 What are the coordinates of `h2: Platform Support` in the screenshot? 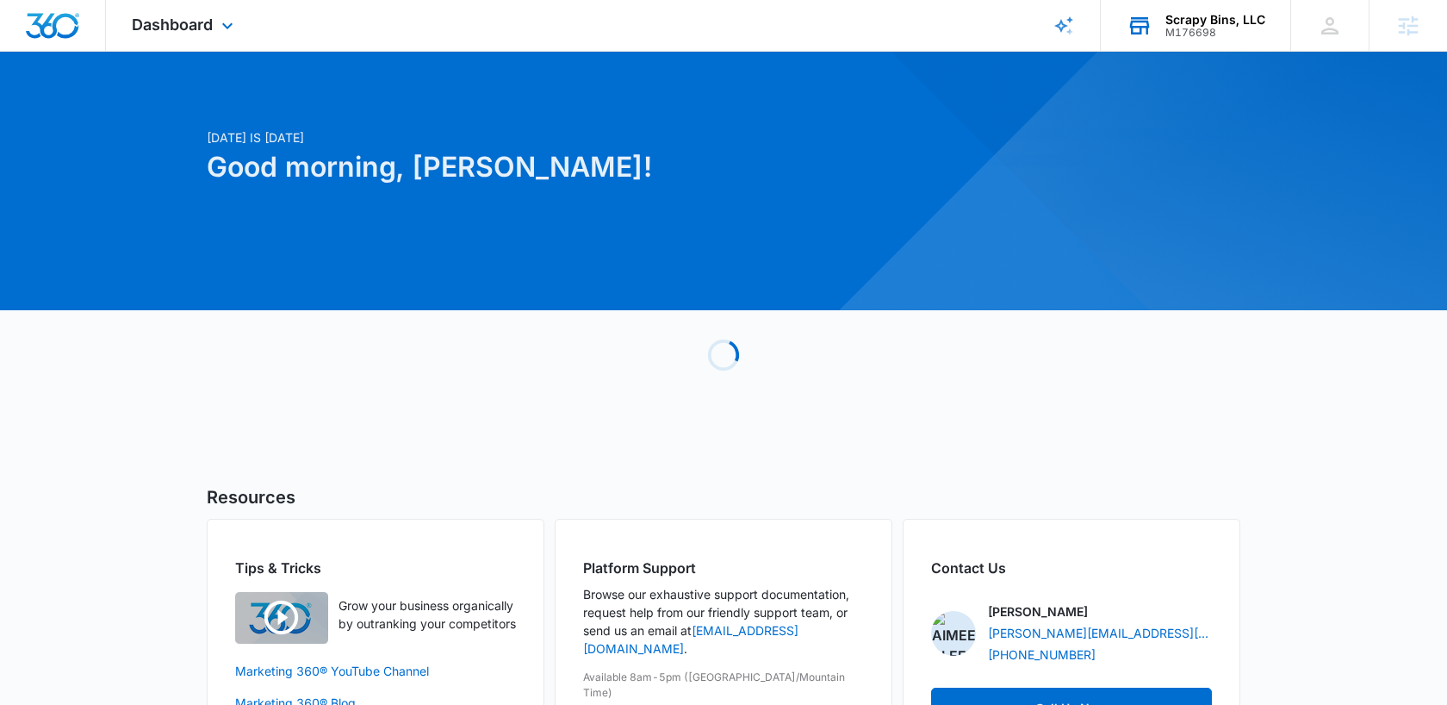 It's located at (723, 568).